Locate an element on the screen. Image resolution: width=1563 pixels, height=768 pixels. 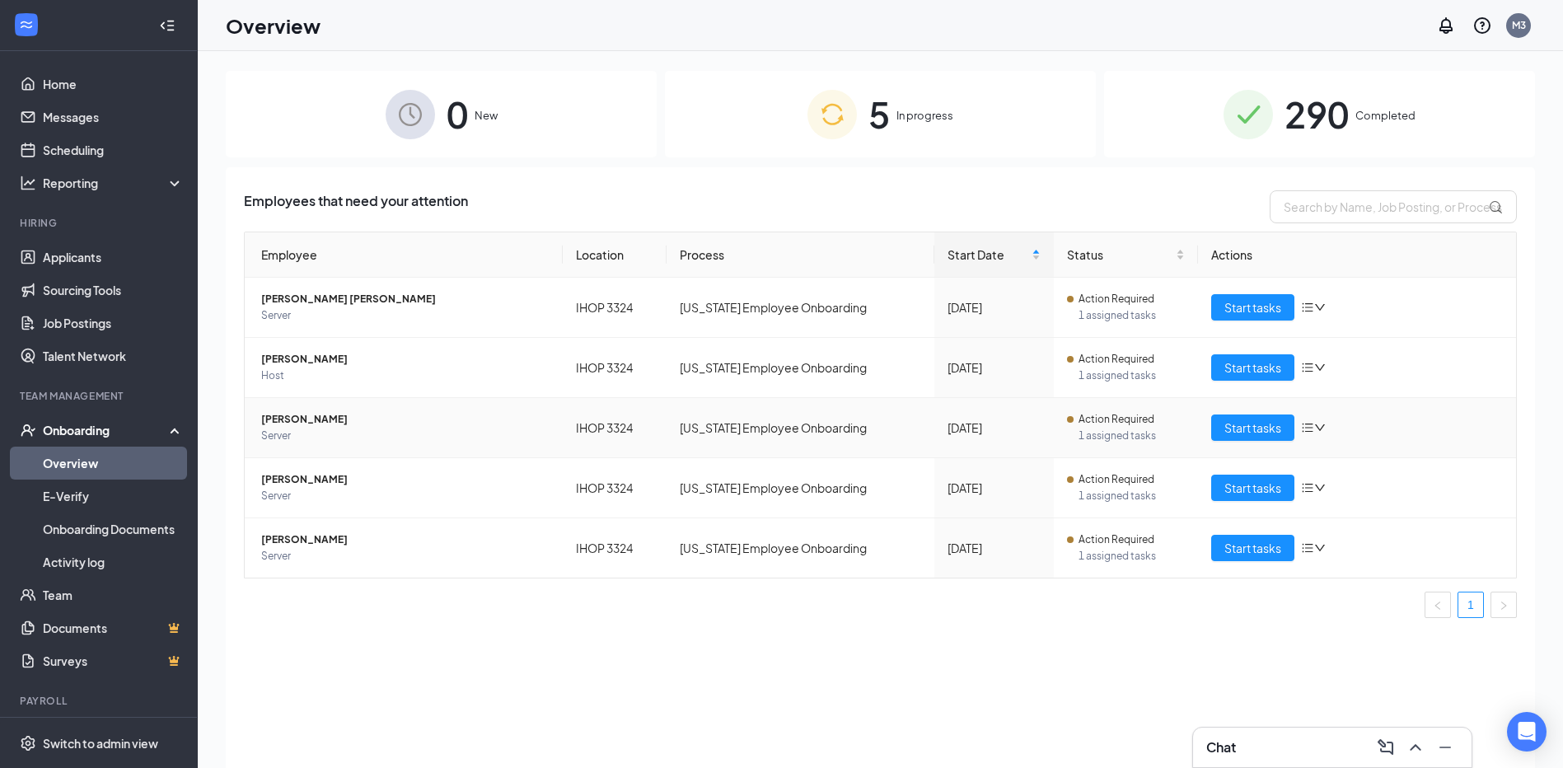
div: Open Intercom Messenger is located at coordinates (1527, 732).